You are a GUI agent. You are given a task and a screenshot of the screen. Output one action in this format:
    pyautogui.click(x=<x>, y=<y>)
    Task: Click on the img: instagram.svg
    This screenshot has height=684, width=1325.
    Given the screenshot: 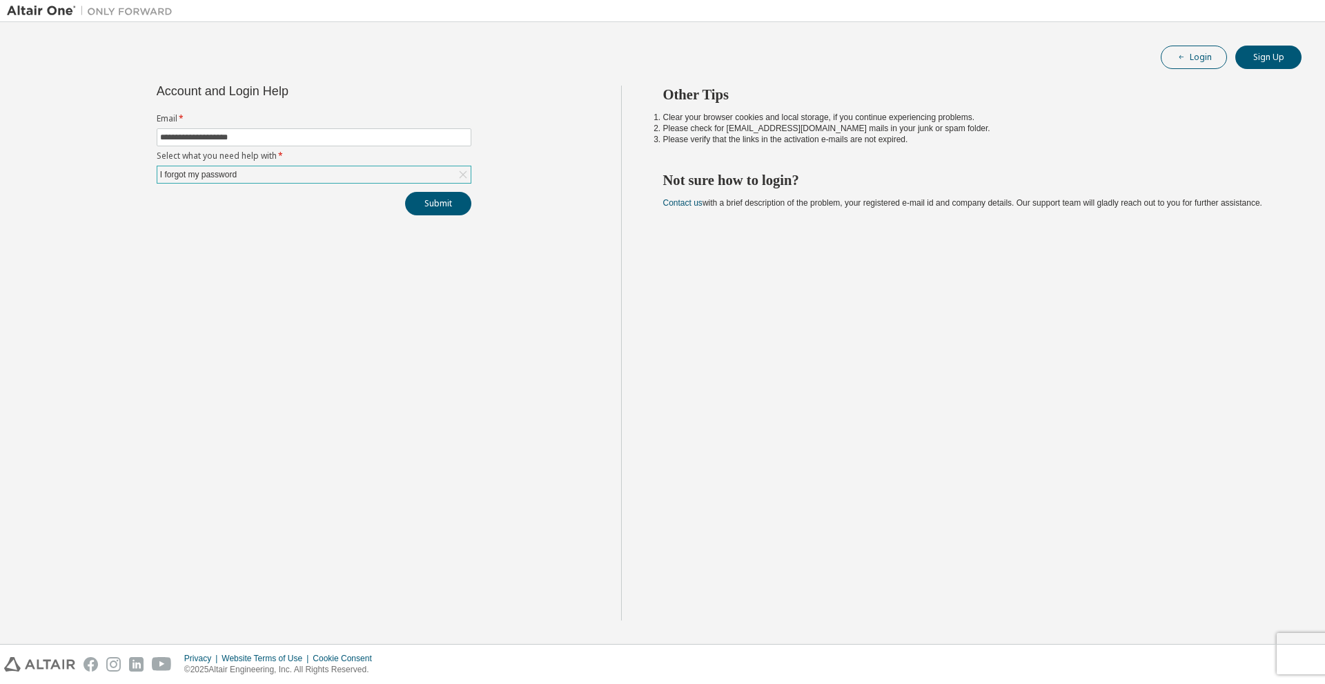 What is the action you would take?
    pyautogui.click(x=113, y=664)
    